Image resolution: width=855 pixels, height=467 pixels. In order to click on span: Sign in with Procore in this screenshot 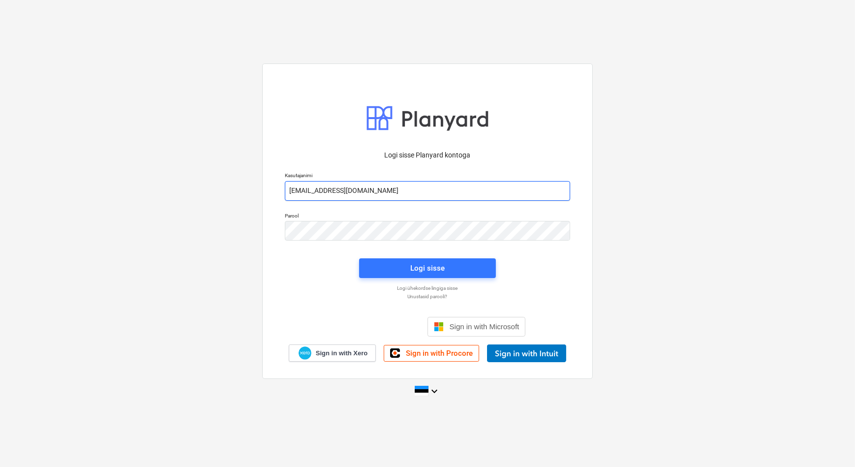, I will do `click(439, 353)`.